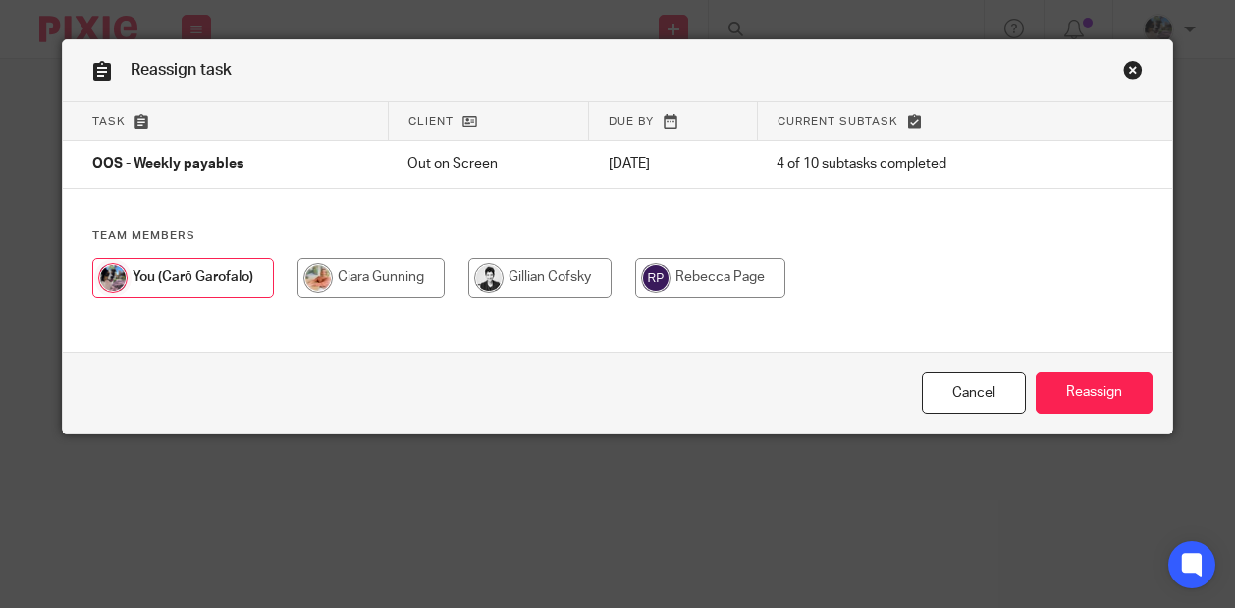 Image resolution: width=1235 pixels, height=608 pixels. What do you see at coordinates (181, 70) in the screenshot?
I see `span: Reassign task` at bounding box center [181, 70].